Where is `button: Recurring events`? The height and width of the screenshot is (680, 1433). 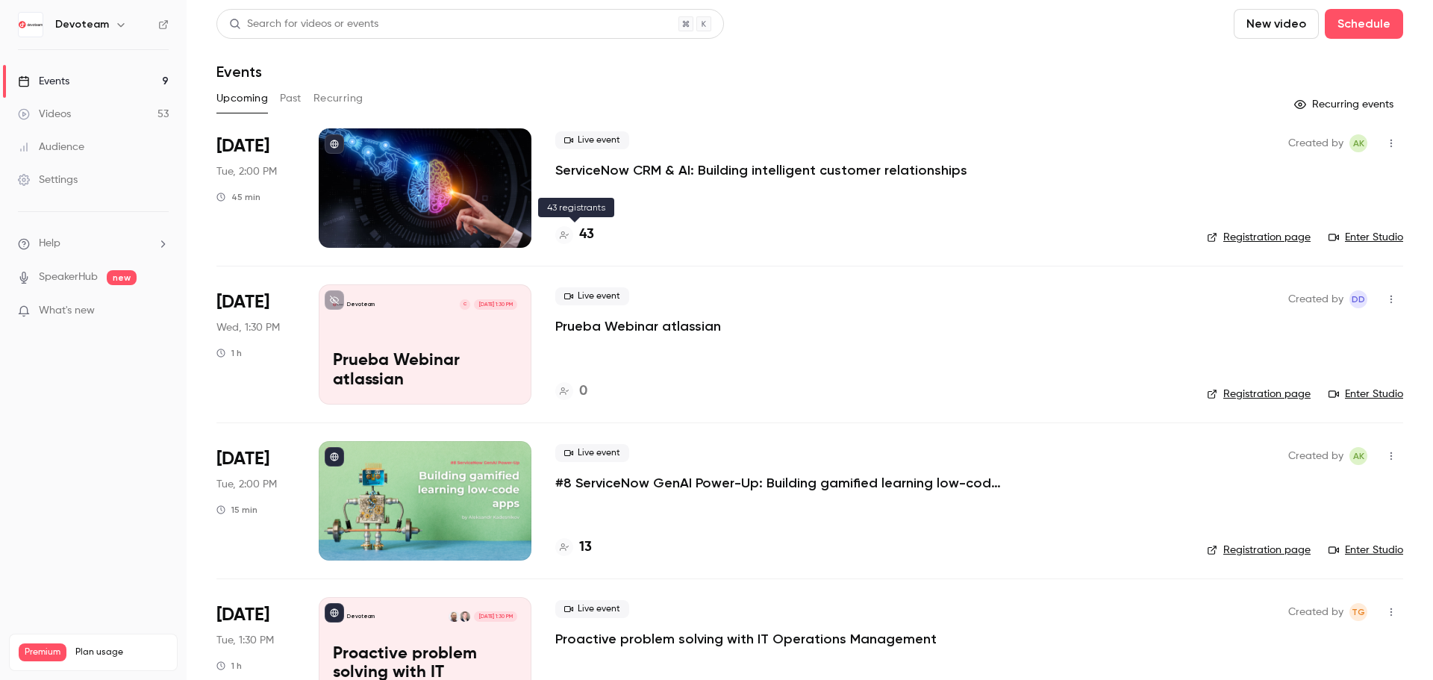
button: Recurring events is located at coordinates (1345, 105).